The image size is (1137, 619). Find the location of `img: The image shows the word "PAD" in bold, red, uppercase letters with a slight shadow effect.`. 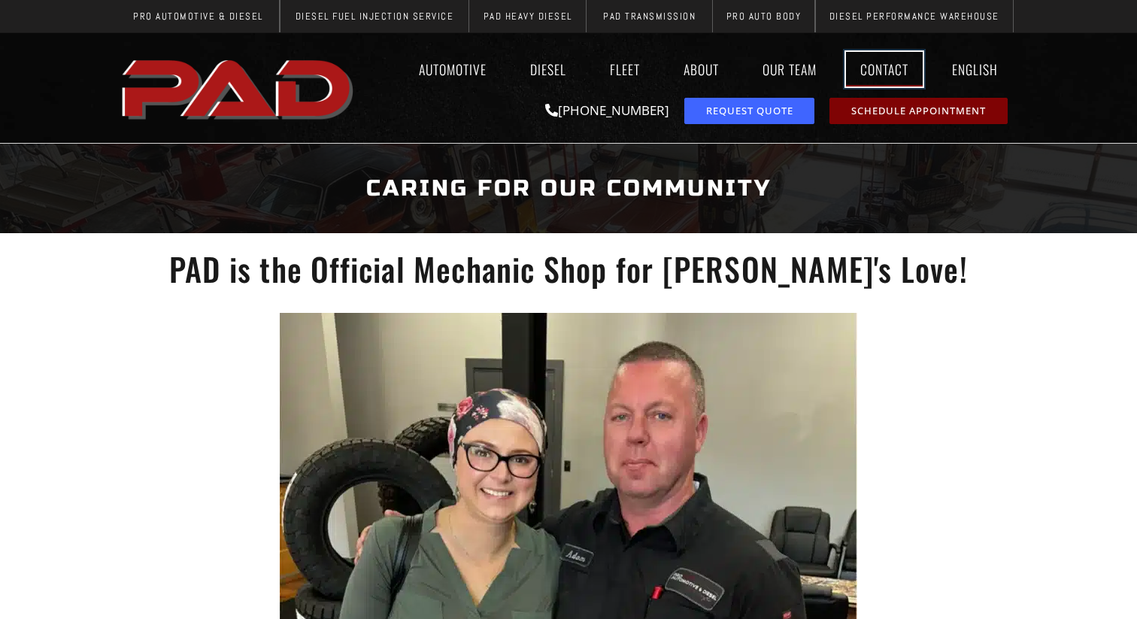

img: The image shows the word "PAD" in bold, red, uppercase letters with a slight shadow effect. is located at coordinates (239, 88).